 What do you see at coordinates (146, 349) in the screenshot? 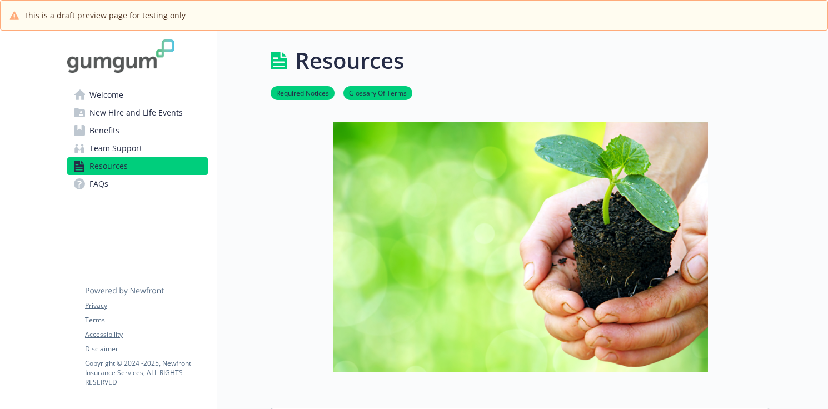
I see `a: Disclaimer` at bounding box center [146, 349].